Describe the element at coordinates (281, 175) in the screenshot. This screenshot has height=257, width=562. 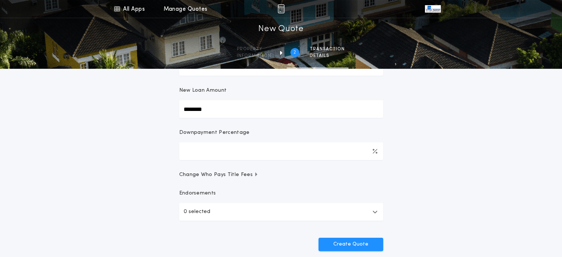
I see `button: Change Who Pays Title Fees` at that location.